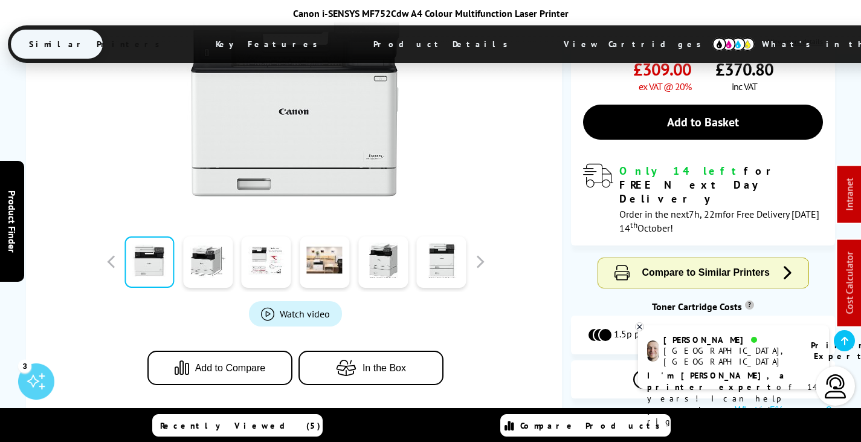 Image resolution: width=861 pixels, height=442 pixels. Describe the element at coordinates (593, 425) in the screenshot. I see `span: Compare Products` at that location.